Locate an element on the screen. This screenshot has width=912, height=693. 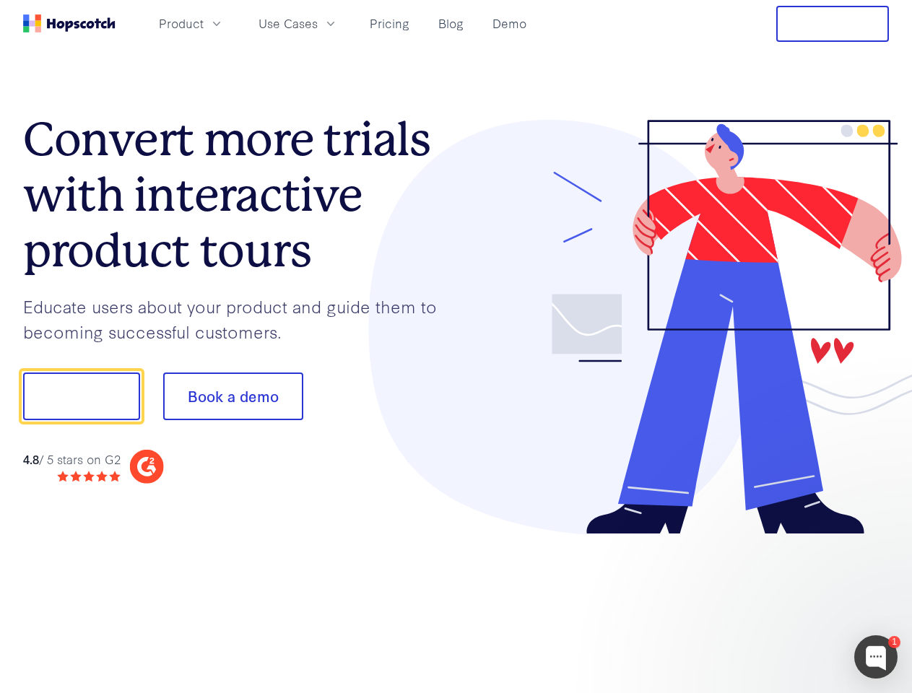
span: Use Cases is located at coordinates (288, 23).